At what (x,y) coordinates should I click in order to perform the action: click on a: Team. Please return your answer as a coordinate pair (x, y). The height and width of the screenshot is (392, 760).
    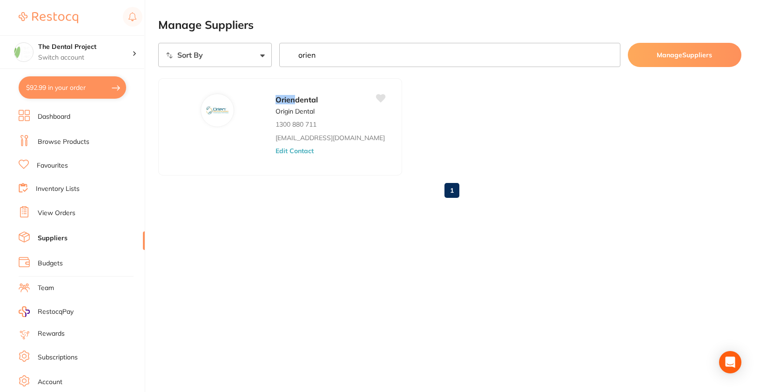
    Looking at the image, I should click on (46, 288).